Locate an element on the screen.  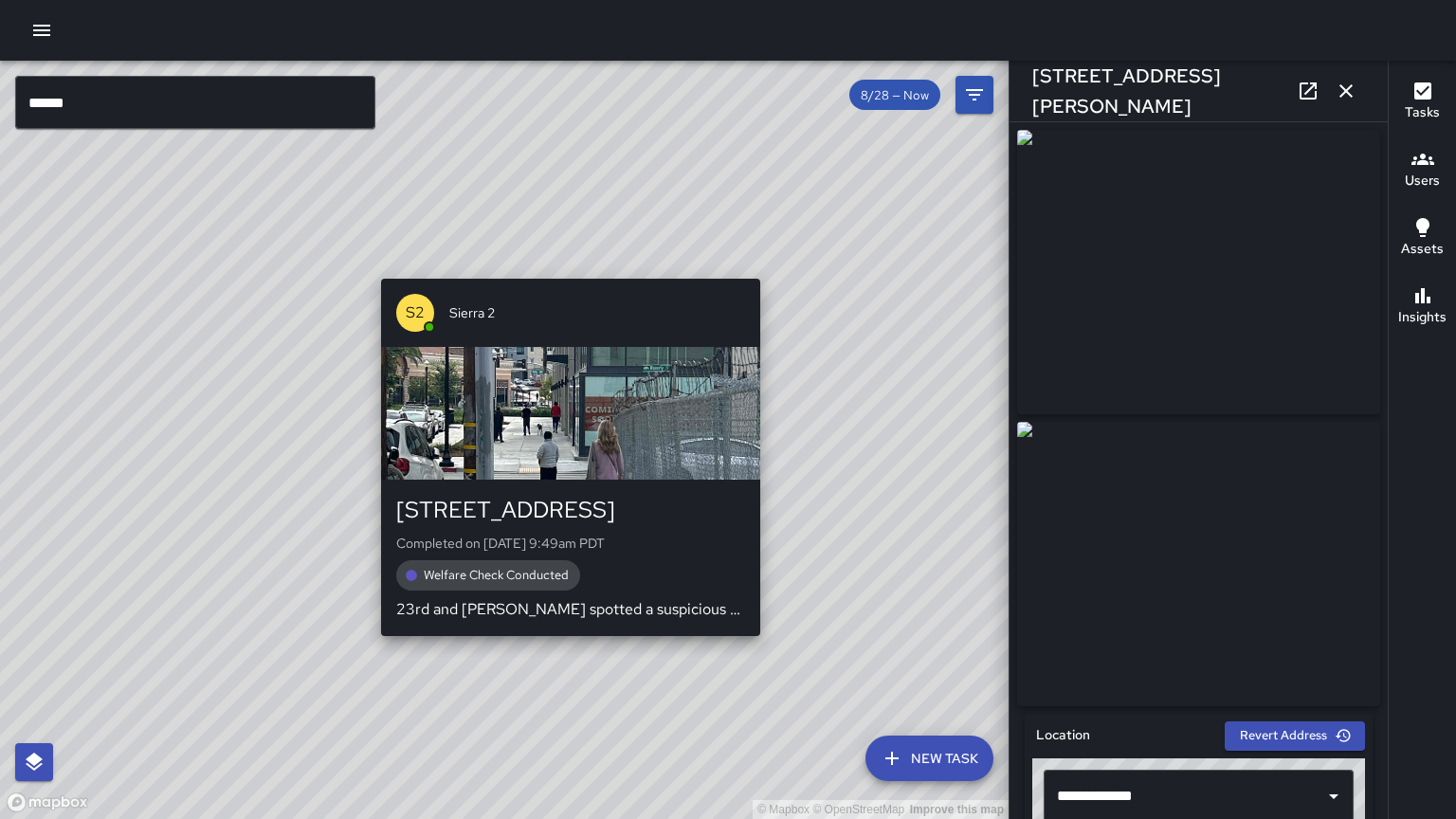
button: Tasks is located at coordinates (1422, 103).